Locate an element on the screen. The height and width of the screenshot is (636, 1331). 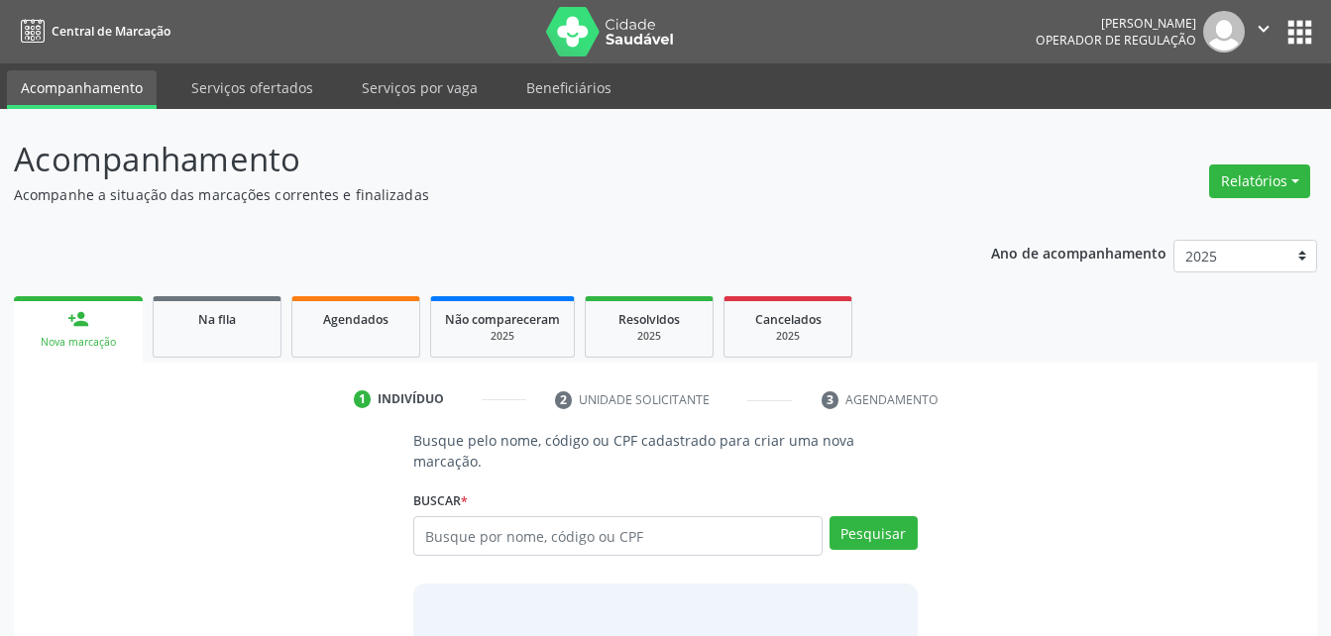
div: 1 is located at coordinates (363, 399).